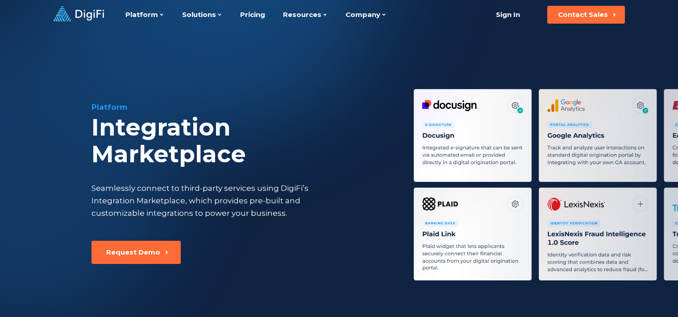  What do you see at coordinates (241, 141) in the screenshot?
I see `div: Integration Marketplace` at bounding box center [241, 141].